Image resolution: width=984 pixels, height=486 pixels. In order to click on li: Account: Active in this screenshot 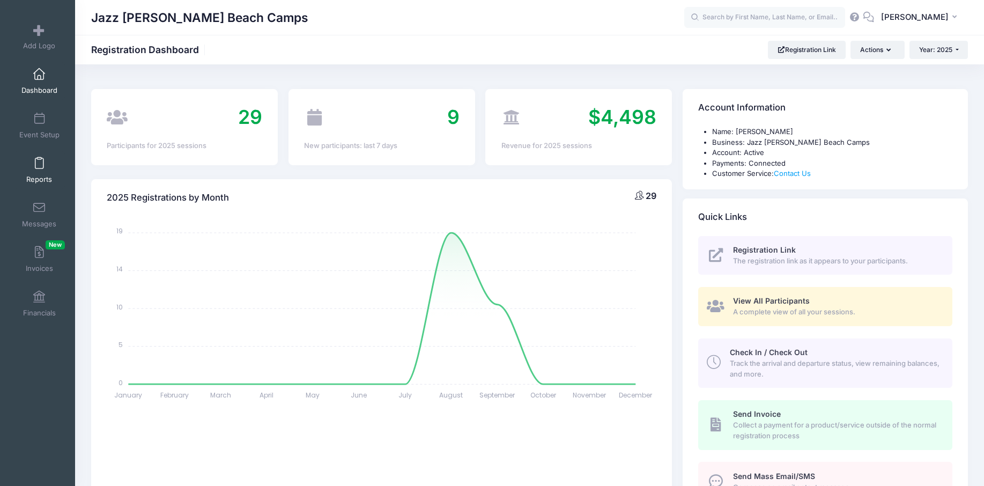, I will do `click(832, 153)`.